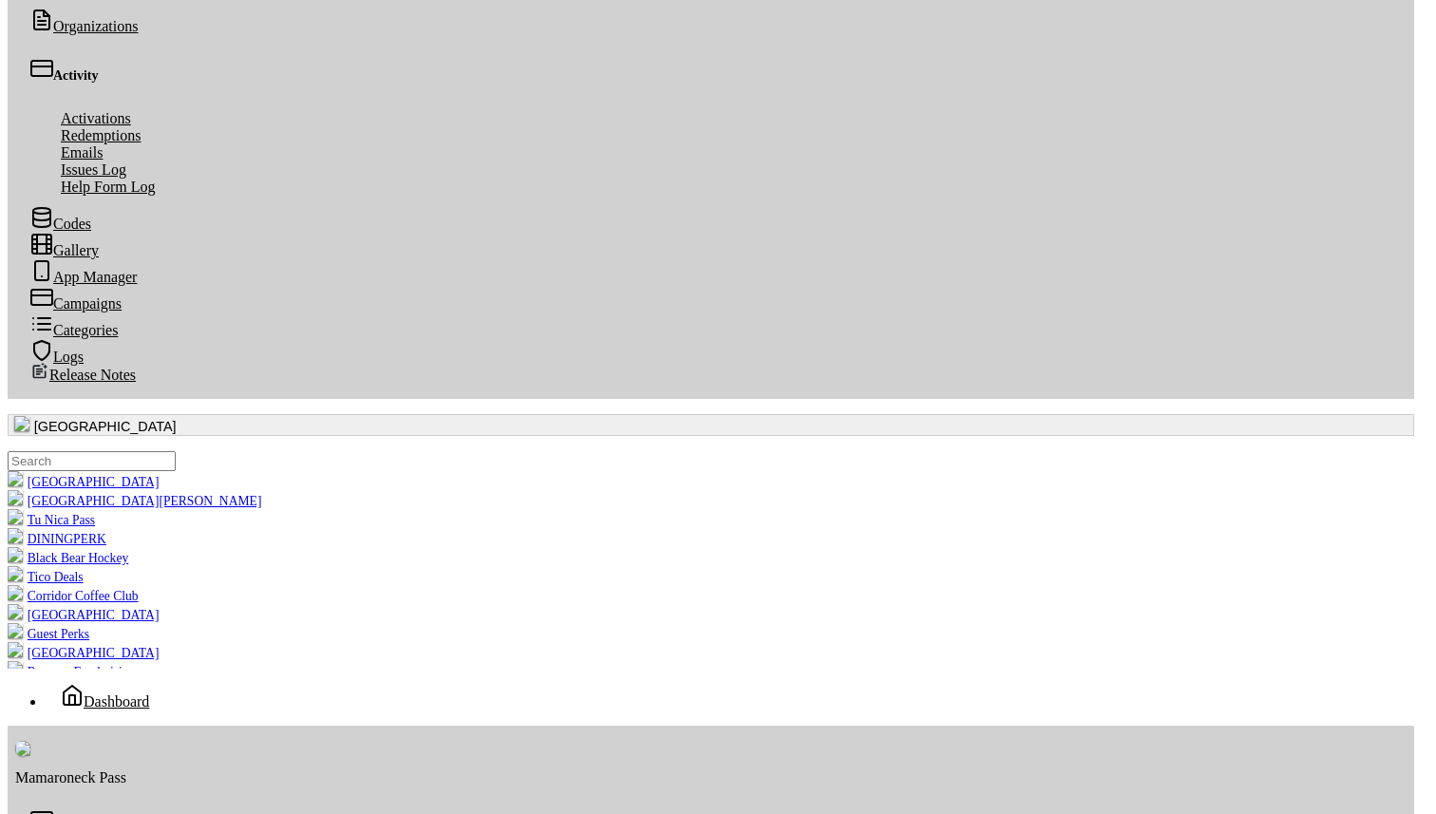 This screenshot has width=1436, height=814. I want to click on a: Redemptions, so click(101, 135).